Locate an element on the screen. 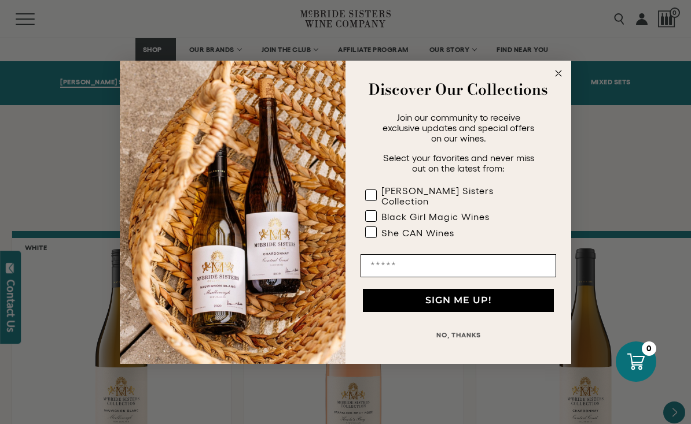  strong: Discover Our Collections is located at coordinates (458, 89).